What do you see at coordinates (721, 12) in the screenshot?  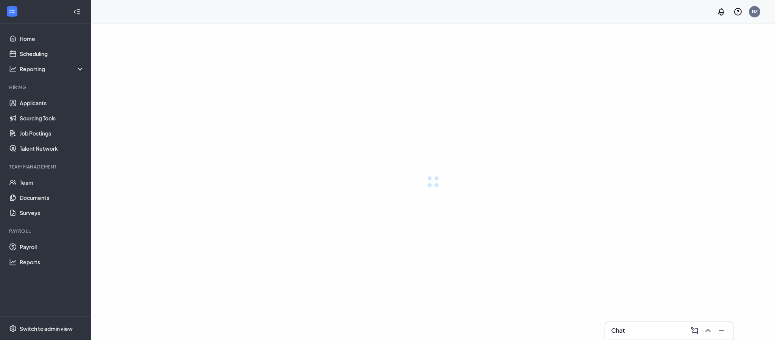 I see `svg: Notifications` at bounding box center [721, 12].